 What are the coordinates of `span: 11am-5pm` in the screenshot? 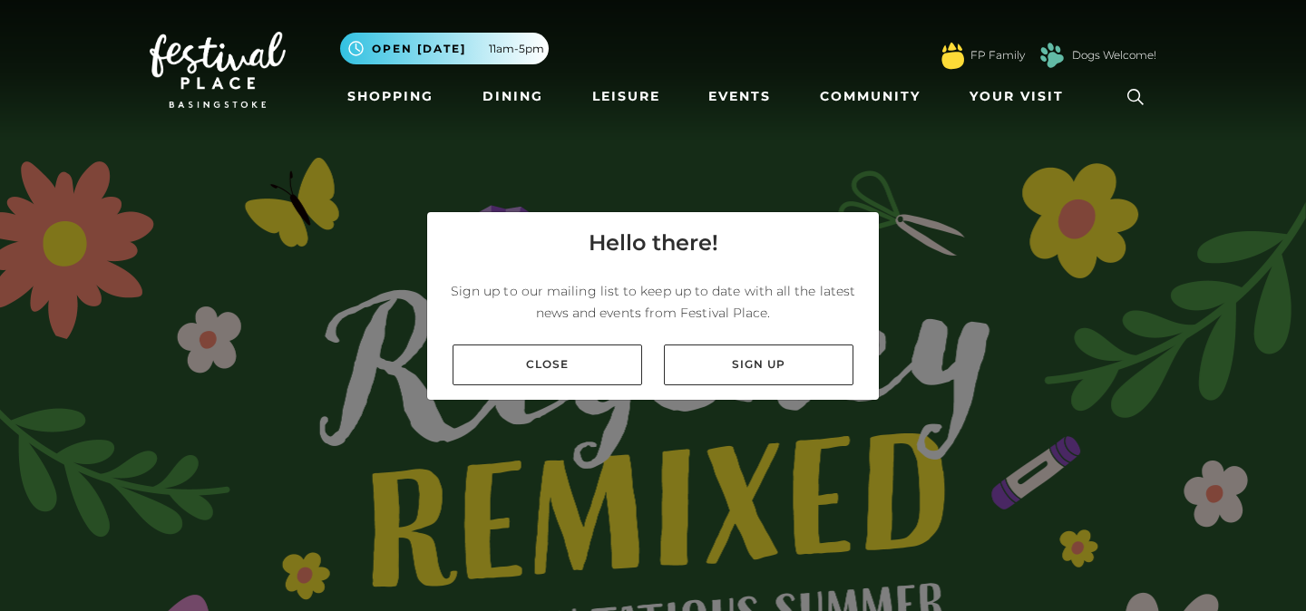 It's located at (516, 49).